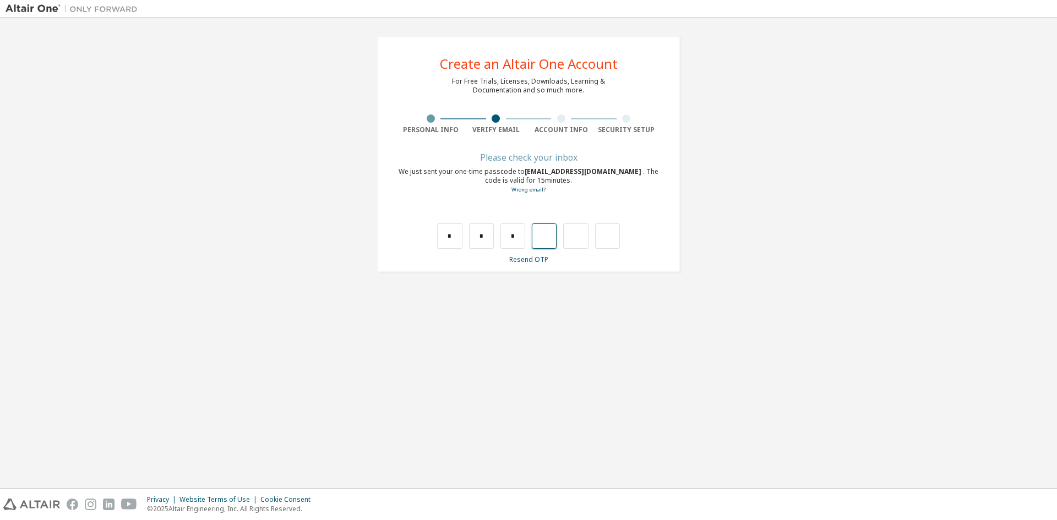 The image size is (1057, 520). I want to click on div: Security Setup, so click(627, 130).